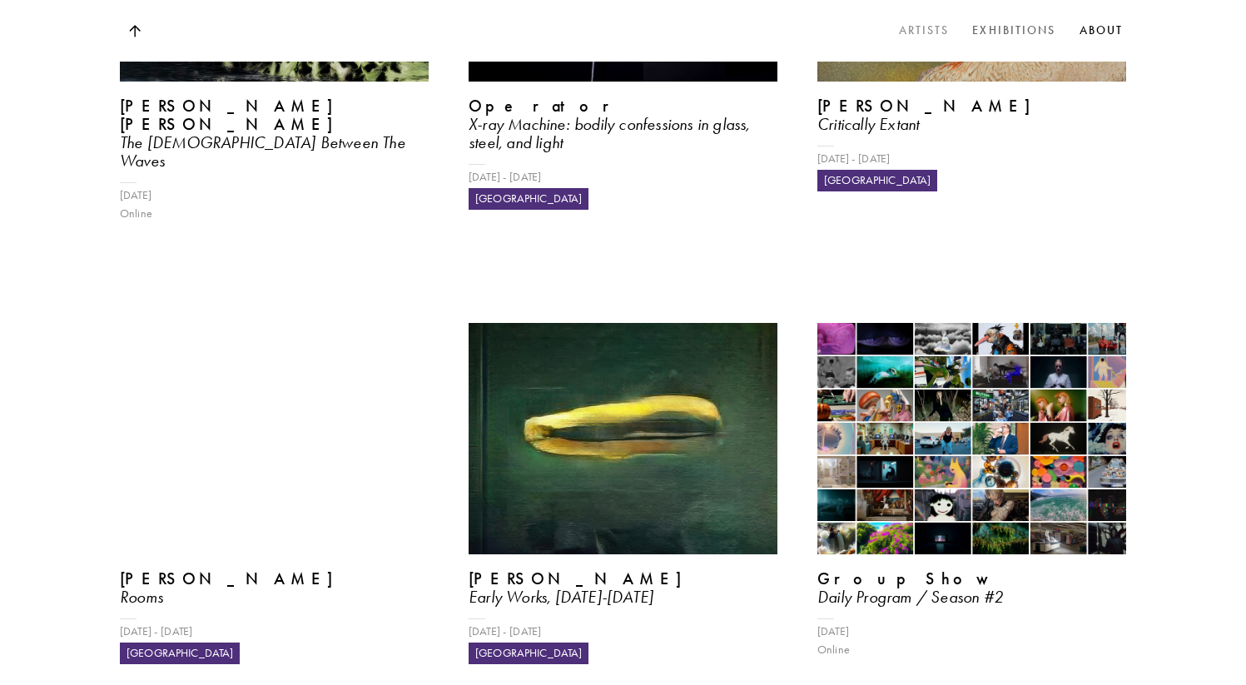  What do you see at coordinates (924, 31) in the screenshot?
I see `a: Artists` at bounding box center [924, 31].